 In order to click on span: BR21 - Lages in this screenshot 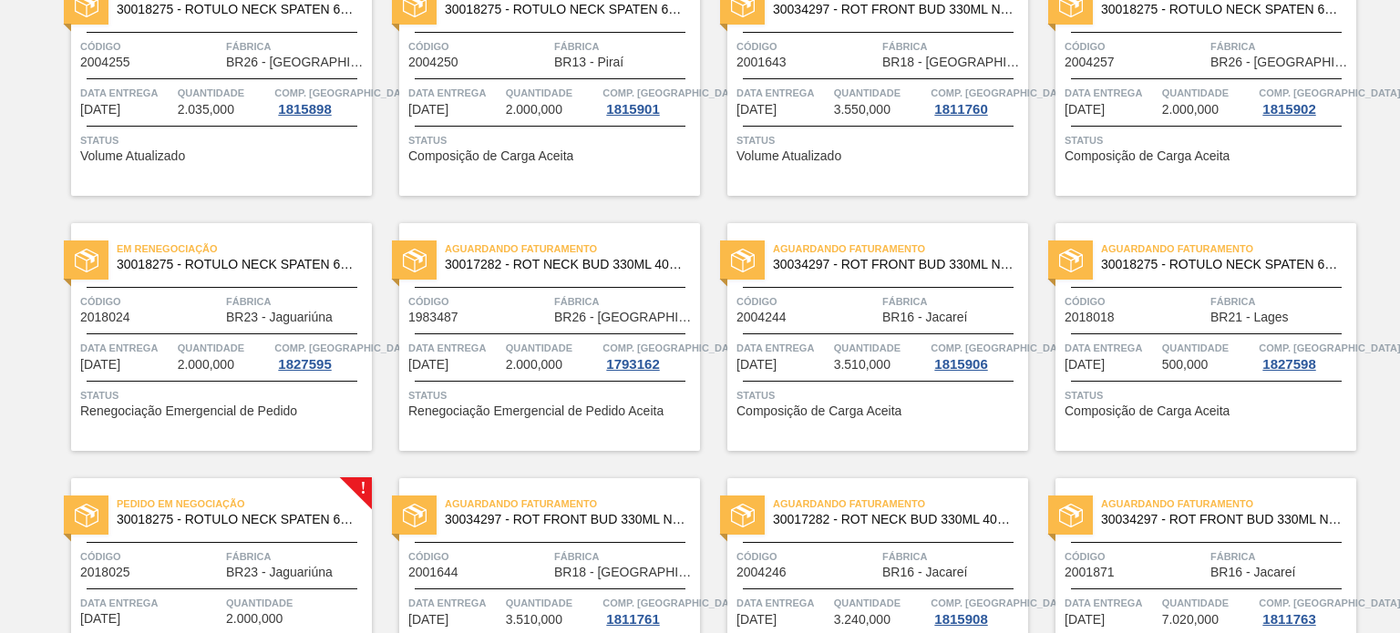, I will do `click(1250, 317)`.